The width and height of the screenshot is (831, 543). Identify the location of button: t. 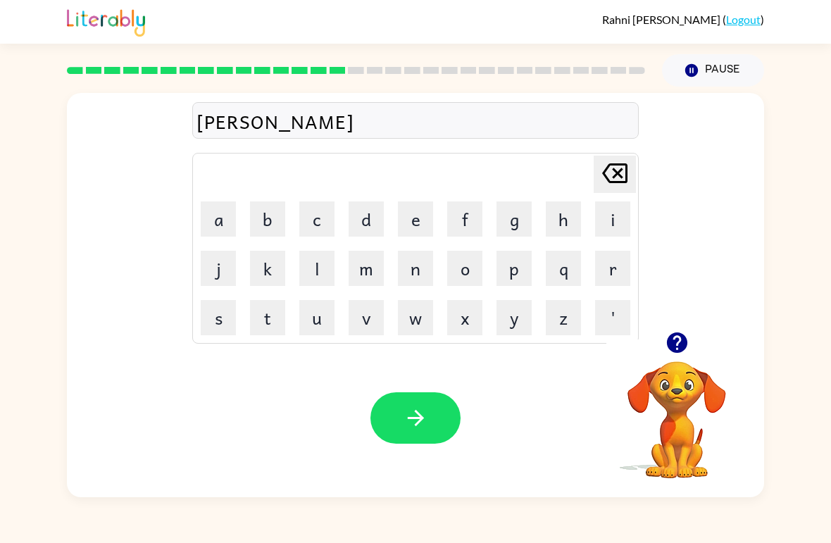
(268, 318).